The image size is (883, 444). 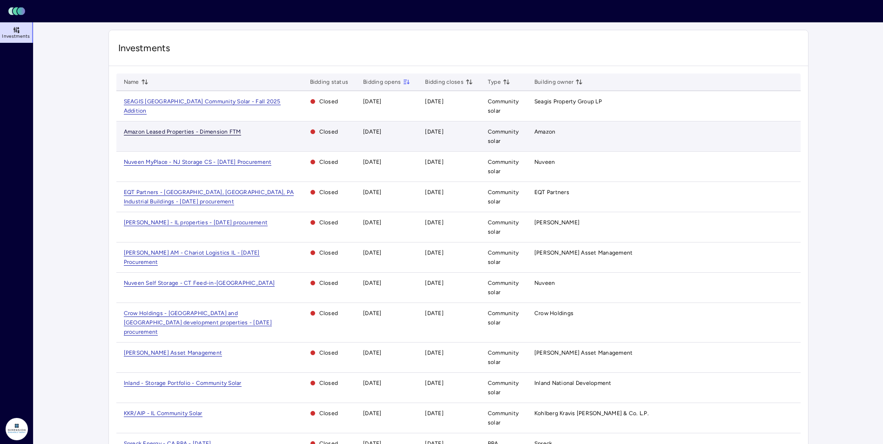 What do you see at coordinates (499, 82) in the screenshot?
I see `span: Type` at bounding box center [499, 82].